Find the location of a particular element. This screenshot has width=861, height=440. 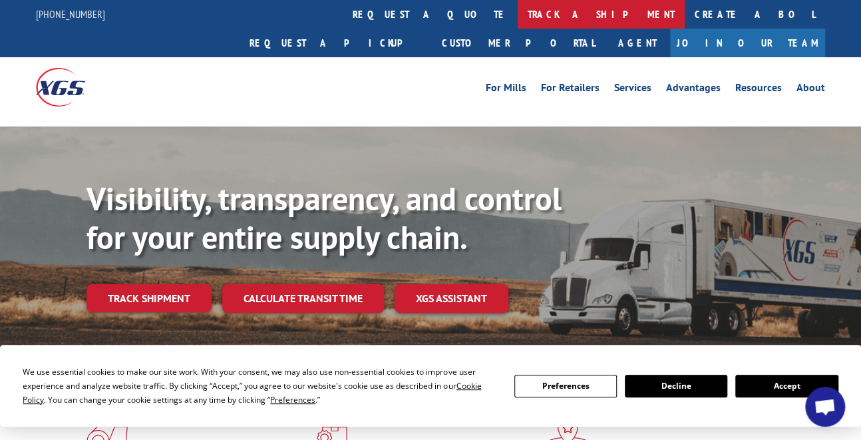

div: Open chat is located at coordinates (825, 406).